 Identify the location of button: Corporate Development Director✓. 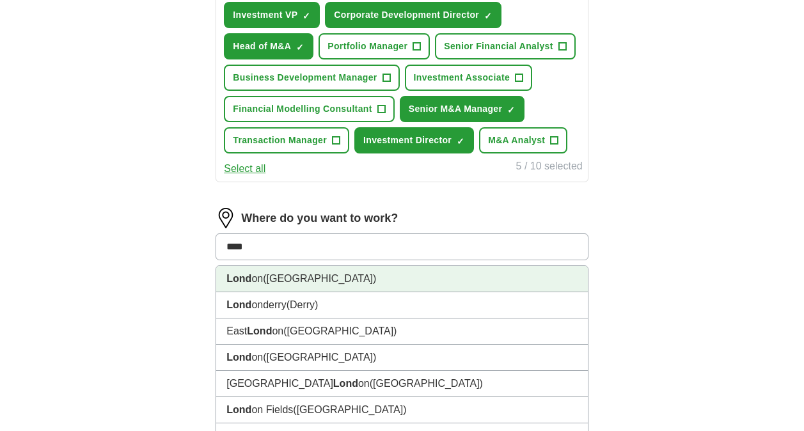
(413, 15).